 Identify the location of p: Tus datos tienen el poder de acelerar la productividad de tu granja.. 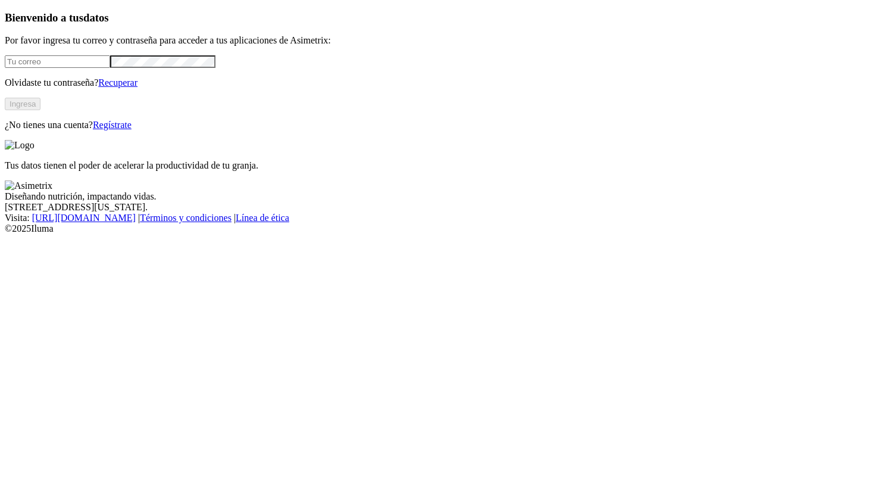
(438, 166).